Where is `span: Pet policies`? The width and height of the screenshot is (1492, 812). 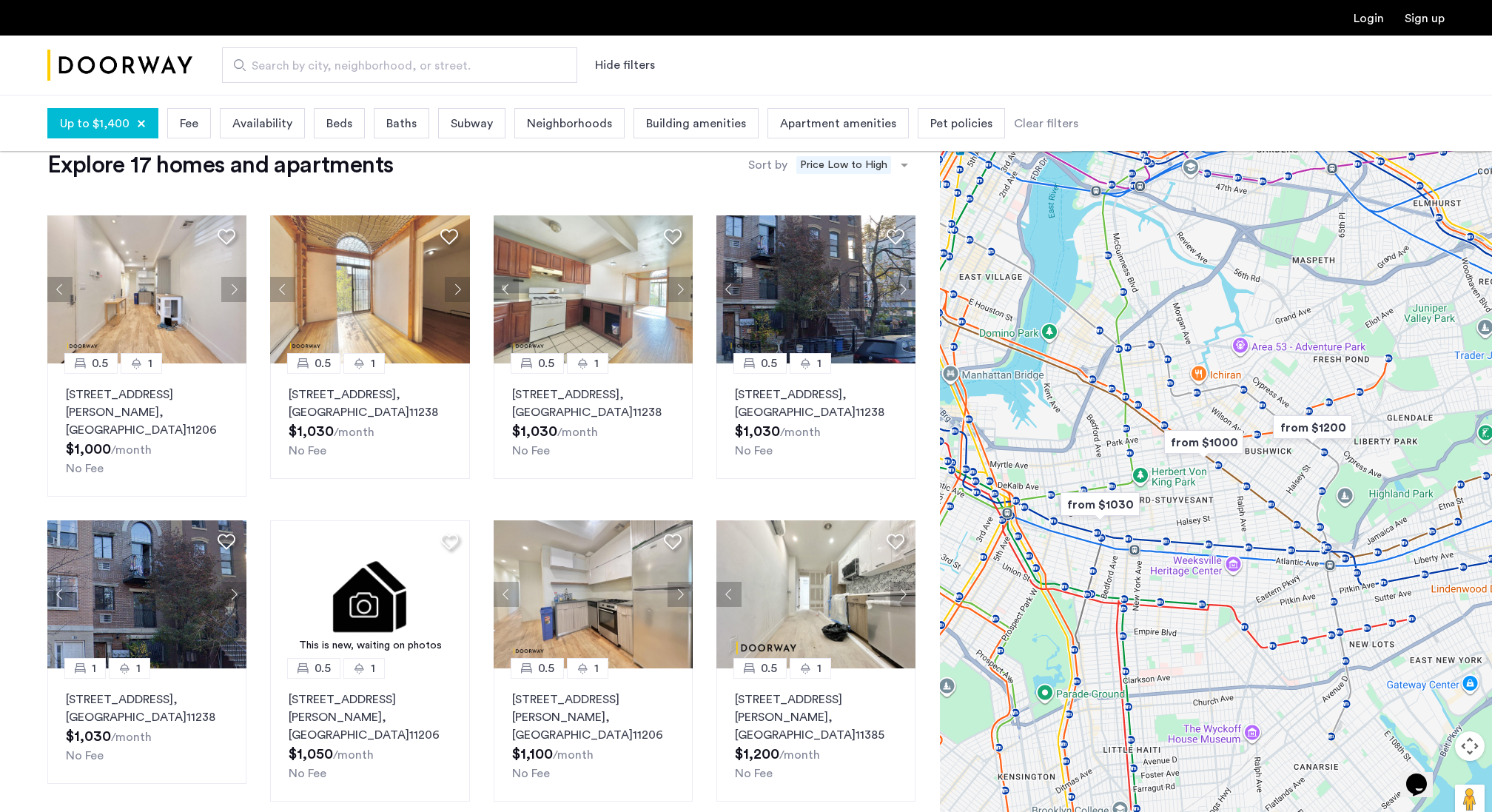
span: Pet policies is located at coordinates (962, 124).